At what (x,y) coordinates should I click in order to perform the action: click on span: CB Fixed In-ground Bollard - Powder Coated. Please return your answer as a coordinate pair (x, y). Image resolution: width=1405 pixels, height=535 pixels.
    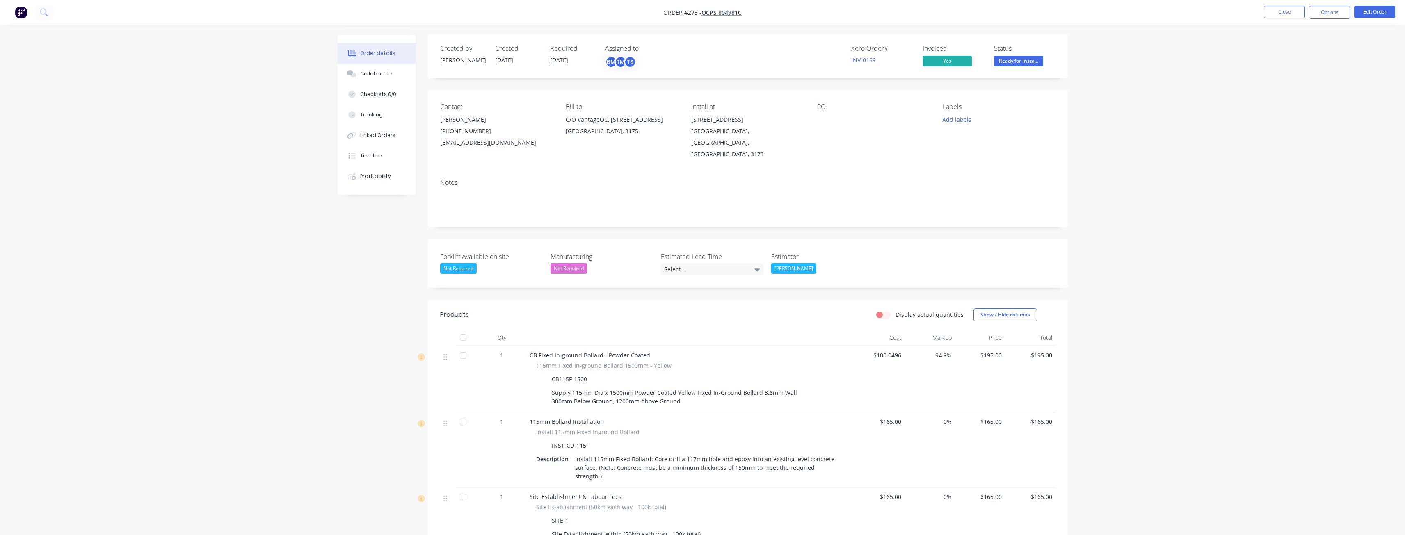
    Looking at the image, I should click on (590, 355).